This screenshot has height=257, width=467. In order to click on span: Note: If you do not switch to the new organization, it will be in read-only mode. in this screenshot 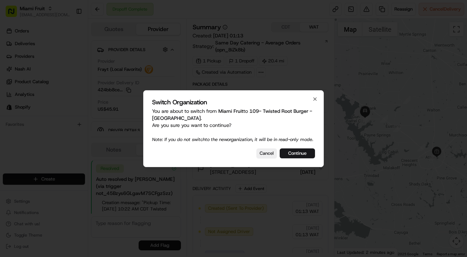, I will do `click(232, 139)`.